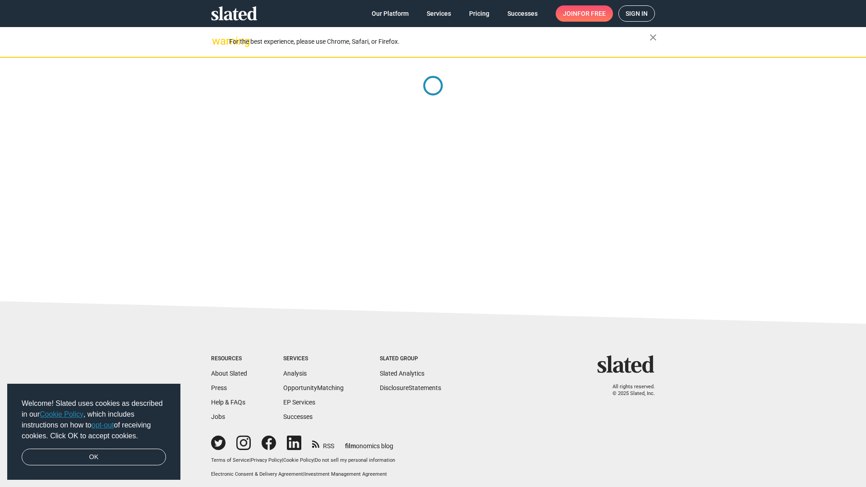 The width and height of the screenshot is (866, 487). What do you see at coordinates (439, 14) in the screenshot?
I see `span: Services` at bounding box center [439, 14].